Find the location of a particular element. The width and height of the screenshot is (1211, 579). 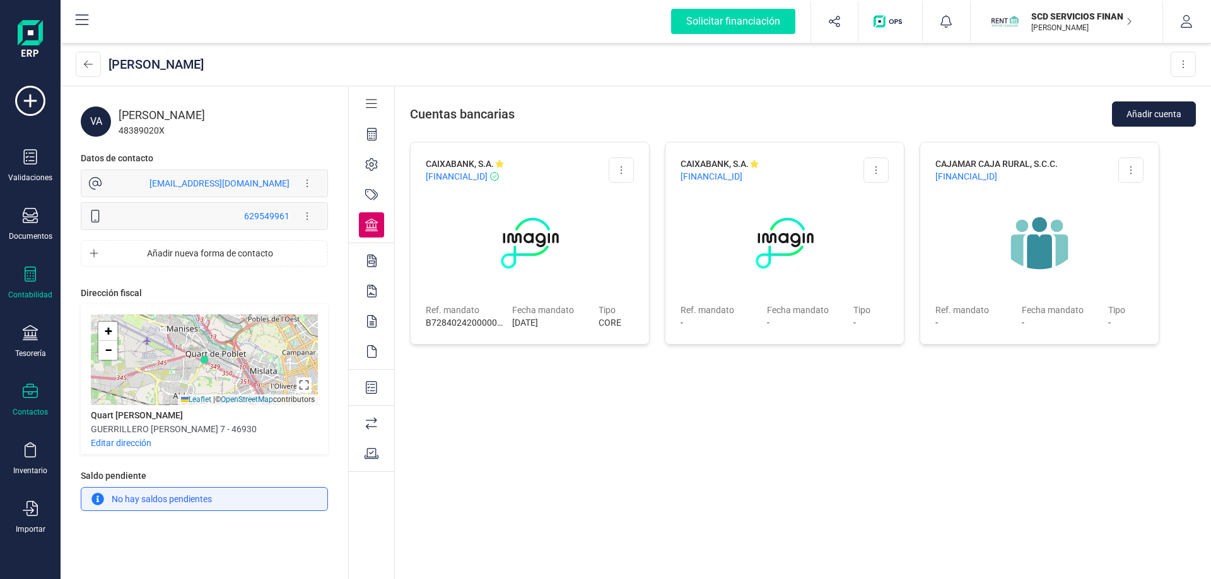

div: Saldo pendiente is located at coordinates (204, 479).